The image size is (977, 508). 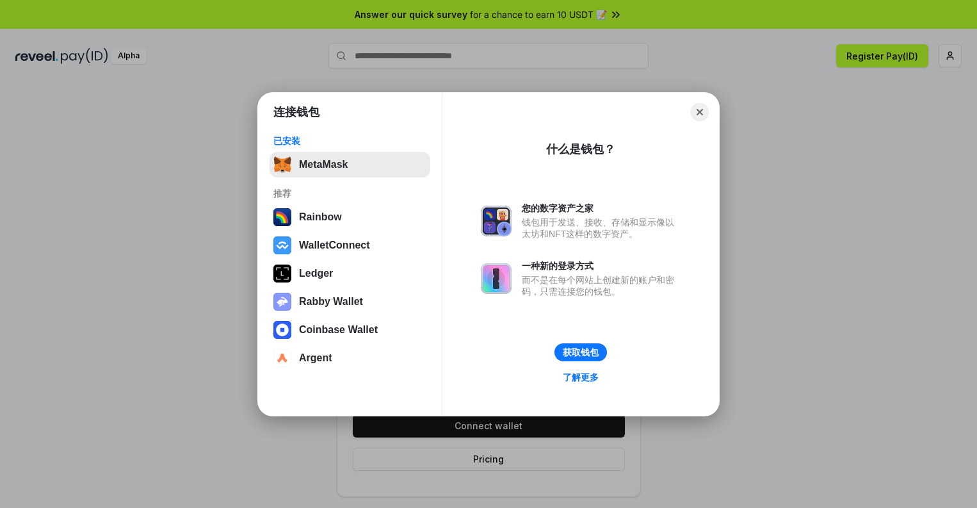 What do you see at coordinates (282, 164) in the screenshot?
I see `img: svg+xml,%3Csvg%20fill%3D%22none%22%20height%3D%2233%22%20viewBox%3D%220%200%2035%2033%22%20width%...` at bounding box center [282, 164].